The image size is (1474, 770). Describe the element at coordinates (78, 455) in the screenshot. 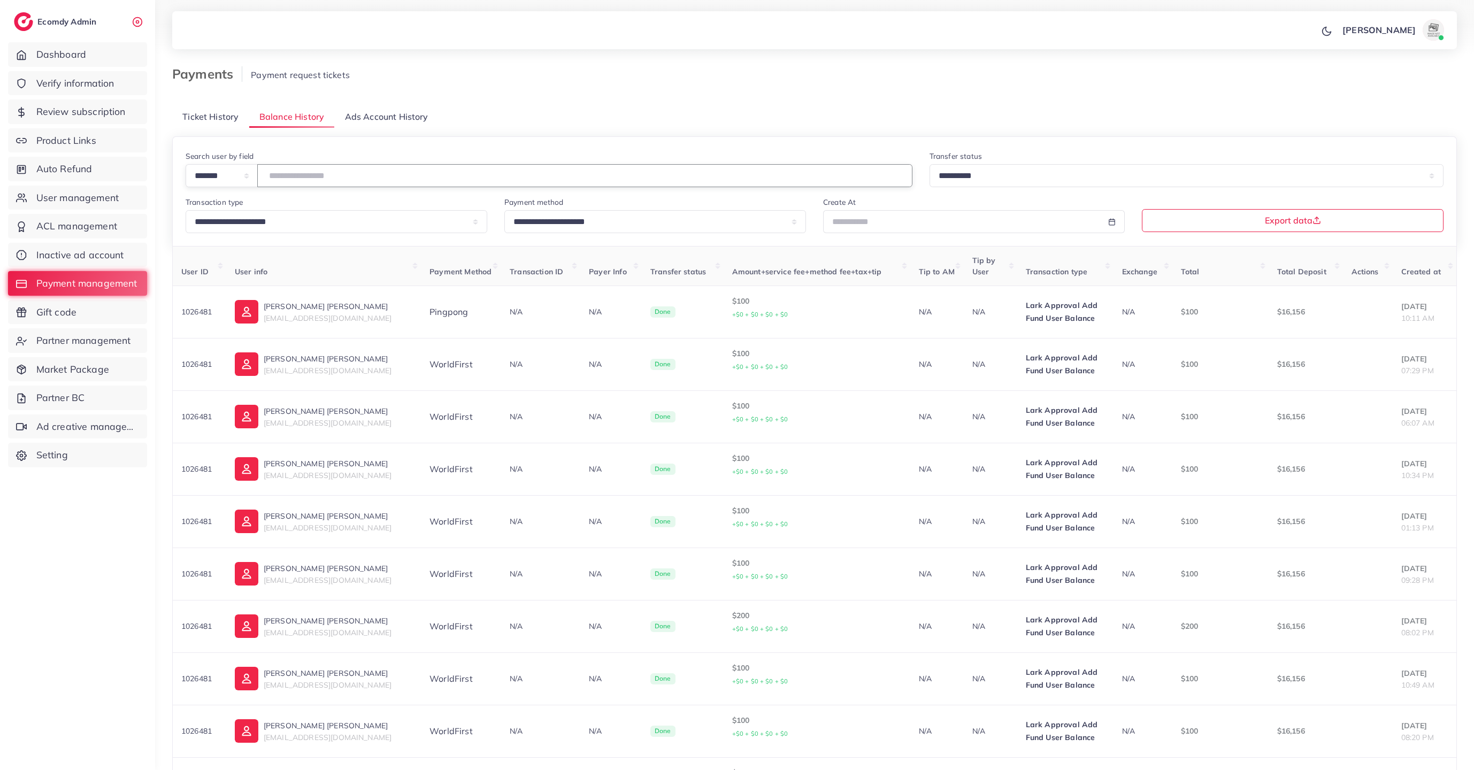

I see `a: Setting` at that location.